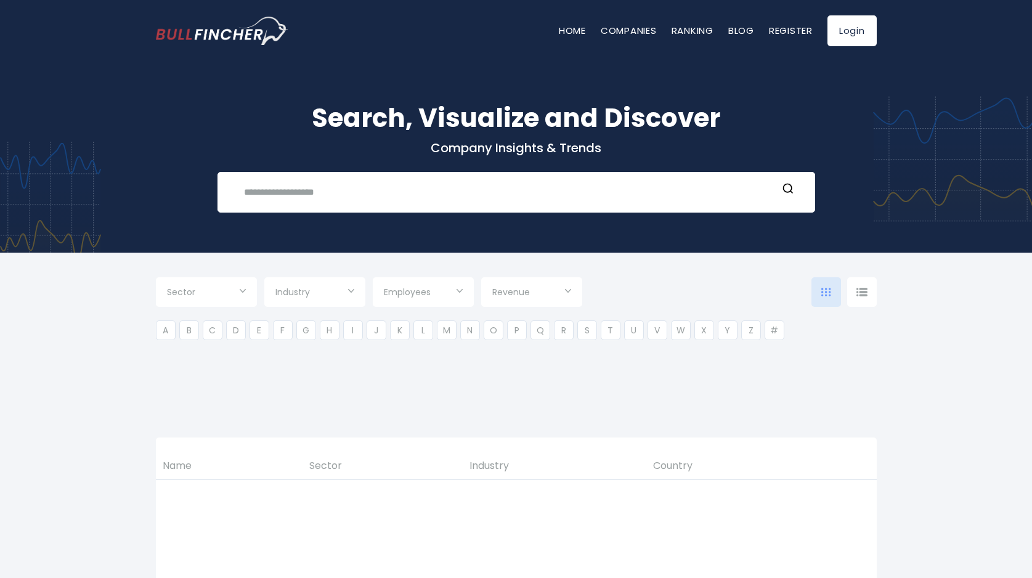 Image resolution: width=1032 pixels, height=578 pixels. I want to click on li: O, so click(494, 330).